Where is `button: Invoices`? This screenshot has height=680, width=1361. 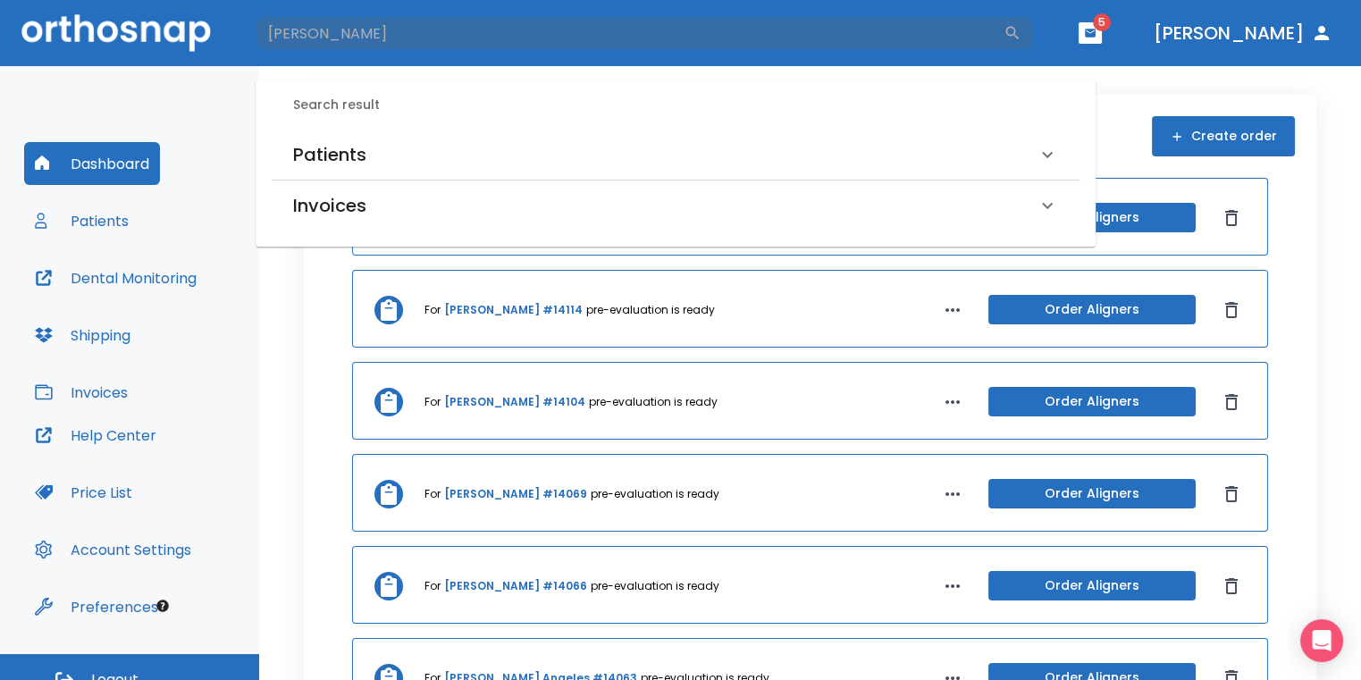 button: Invoices is located at coordinates (81, 392).